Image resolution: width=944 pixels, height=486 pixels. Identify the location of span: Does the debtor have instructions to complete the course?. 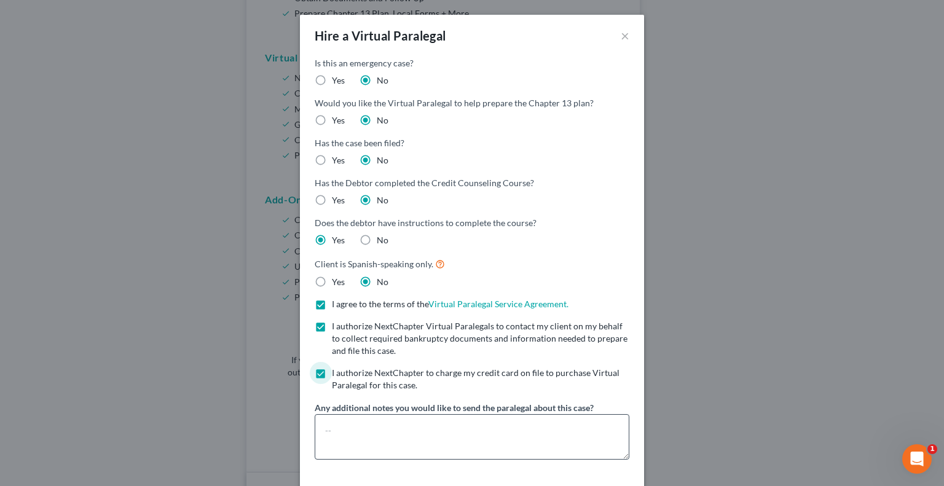
(425, 223).